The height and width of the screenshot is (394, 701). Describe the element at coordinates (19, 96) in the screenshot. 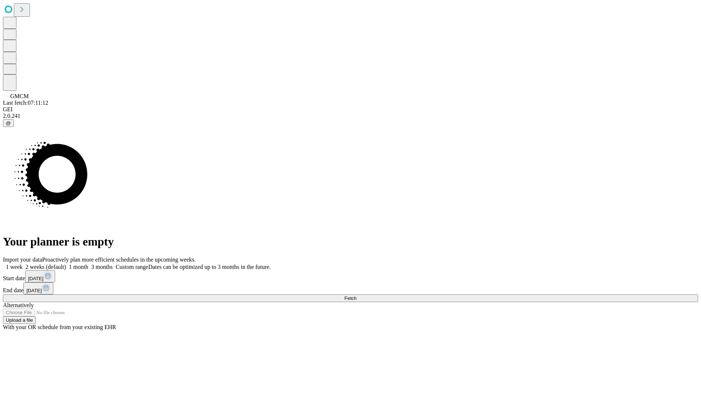

I see `span: GMCM` at that location.